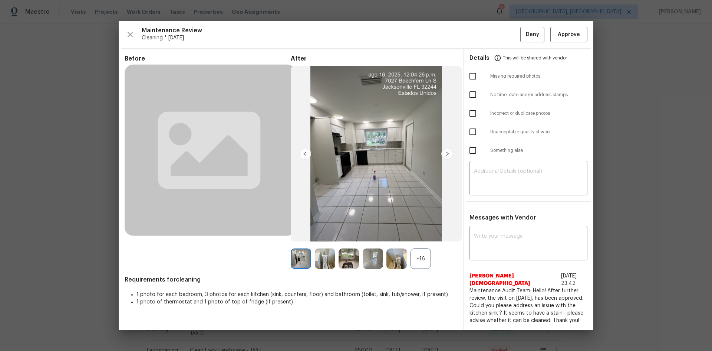 The image size is (712, 351). I want to click on span: Incorrect or duplicate photos, so click(539, 113).